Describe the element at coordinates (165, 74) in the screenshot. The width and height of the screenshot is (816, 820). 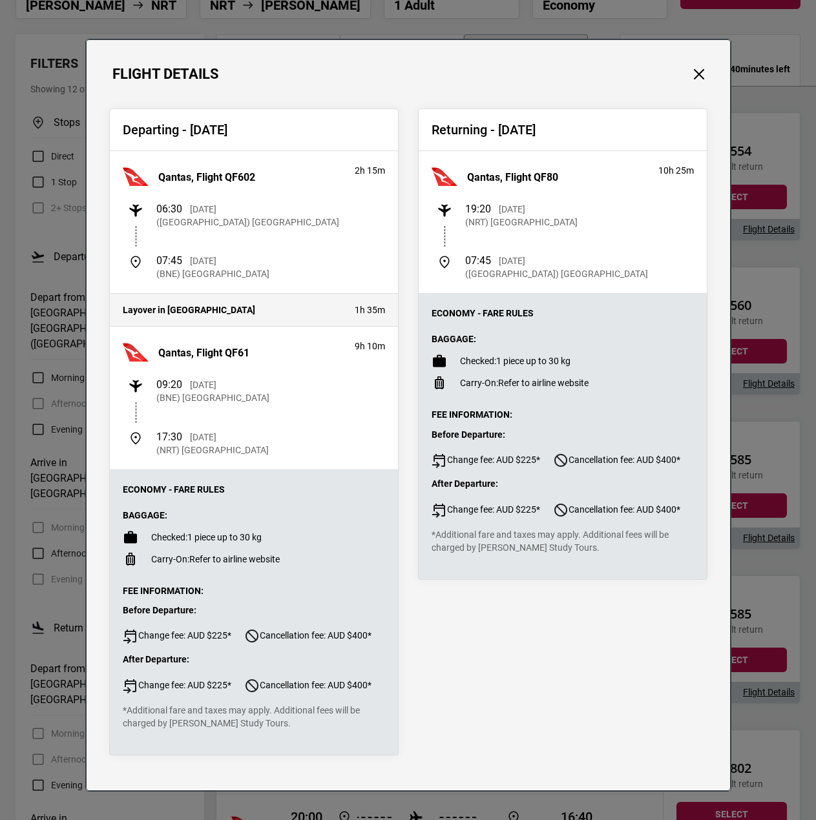
I see `h1: Flight Details` at that location.